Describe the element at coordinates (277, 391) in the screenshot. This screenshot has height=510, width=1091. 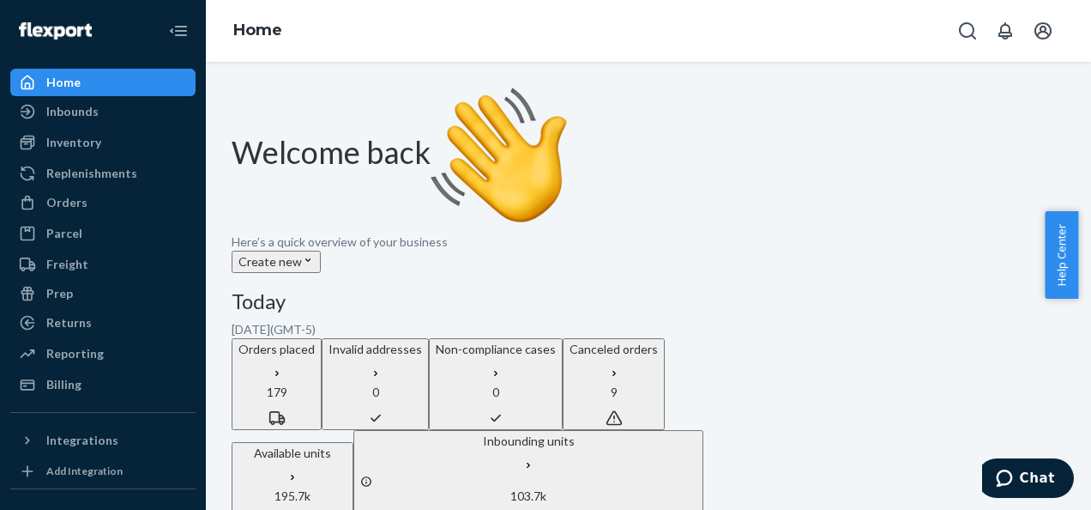
I see `span: 179` at that location.